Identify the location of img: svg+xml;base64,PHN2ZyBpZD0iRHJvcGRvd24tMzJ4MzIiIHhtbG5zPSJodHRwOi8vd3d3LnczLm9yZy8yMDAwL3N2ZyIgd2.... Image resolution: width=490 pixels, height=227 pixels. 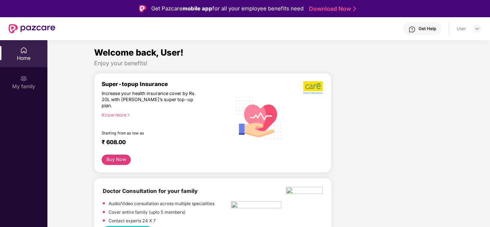
(477, 29).